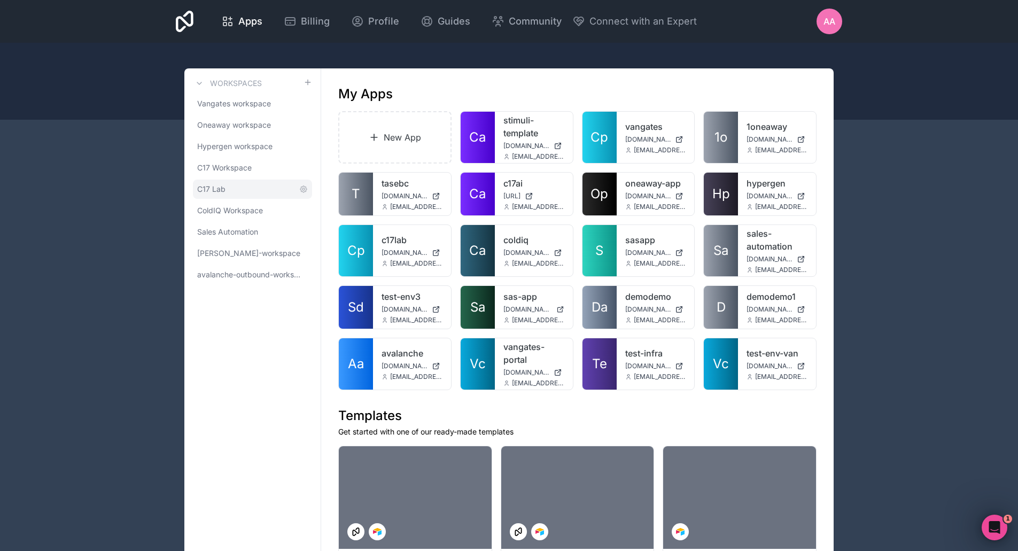  I want to click on a: Hp, so click(721, 194).